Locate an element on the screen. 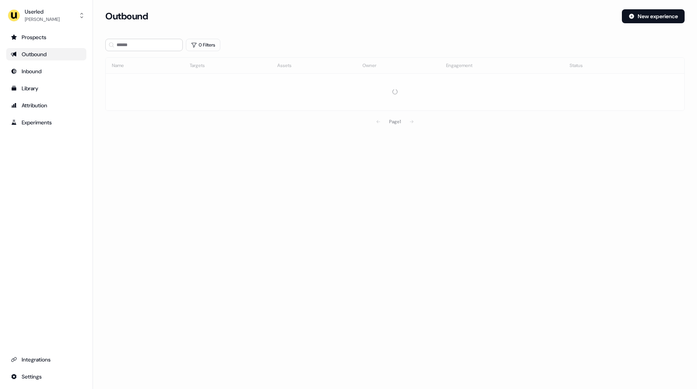 The width and height of the screenshot is (697, 389). div: Library is located at coordinates (46, 88).